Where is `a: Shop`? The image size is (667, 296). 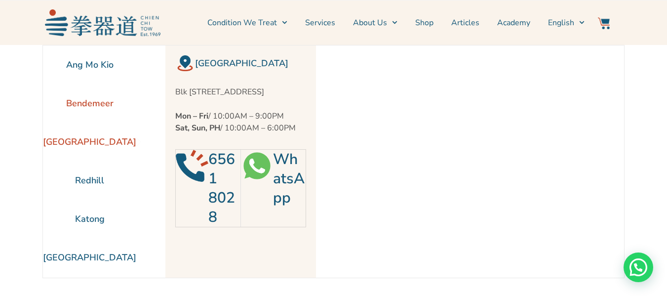 a: Shop is located at coordinates (424, 23).